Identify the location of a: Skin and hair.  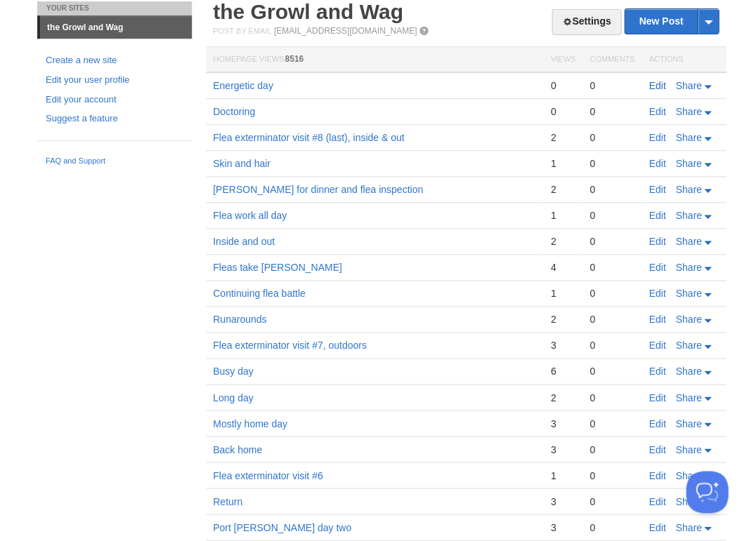
(242, 164).